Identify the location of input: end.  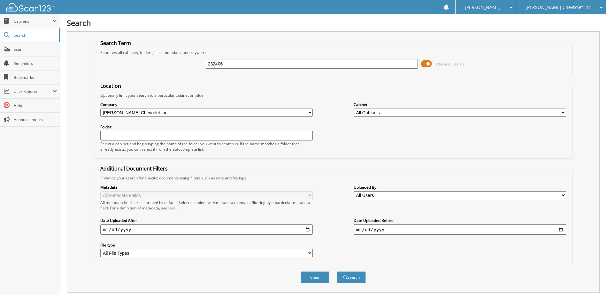
(460, 230).